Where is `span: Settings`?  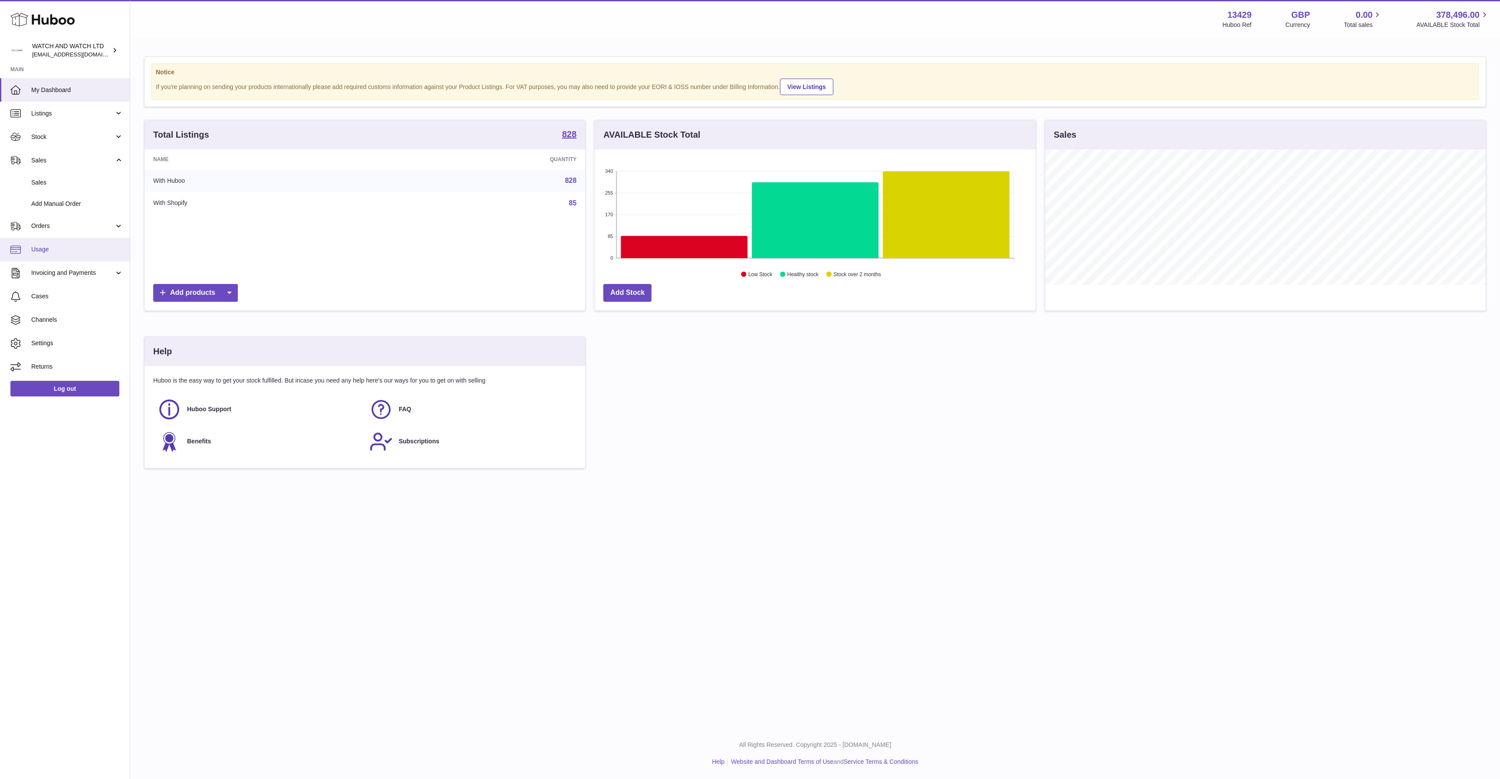 span: Settings is located at coordinates (77, 343).